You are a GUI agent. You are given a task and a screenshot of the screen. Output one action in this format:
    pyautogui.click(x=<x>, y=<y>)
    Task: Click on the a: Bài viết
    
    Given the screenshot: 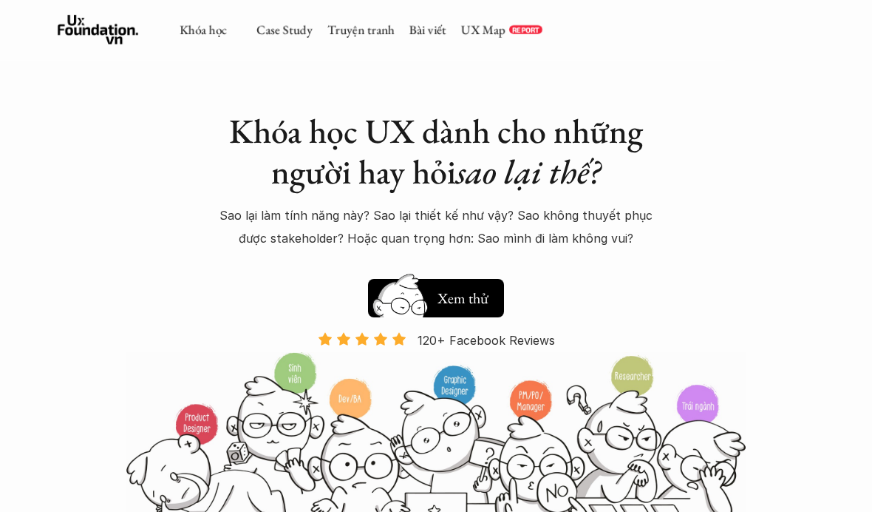 What is the action you would take?
    pyautogui.click(x=428, y=30)
    